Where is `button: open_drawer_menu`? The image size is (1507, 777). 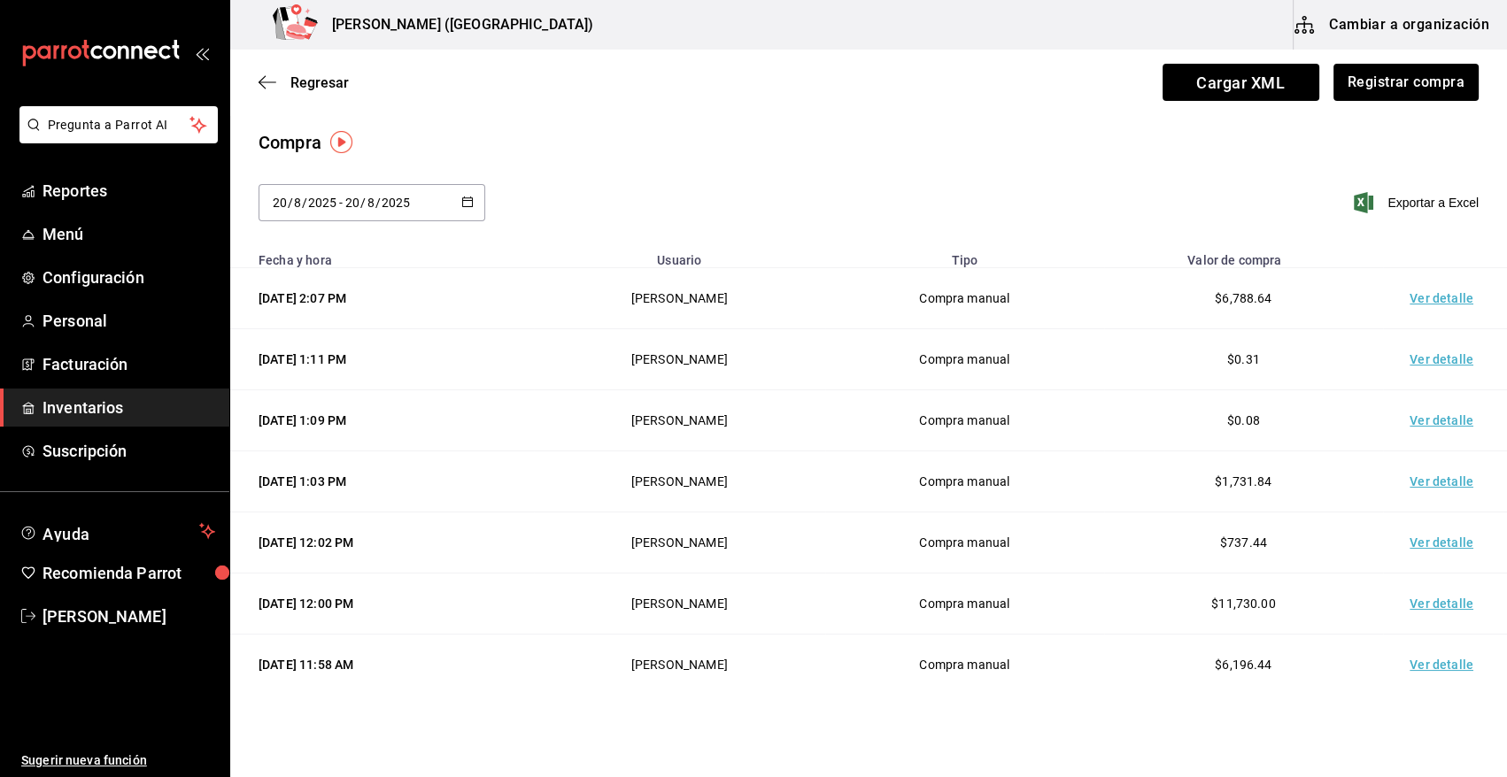 button: open_drawer_menu is located at coordinates (202, 53).